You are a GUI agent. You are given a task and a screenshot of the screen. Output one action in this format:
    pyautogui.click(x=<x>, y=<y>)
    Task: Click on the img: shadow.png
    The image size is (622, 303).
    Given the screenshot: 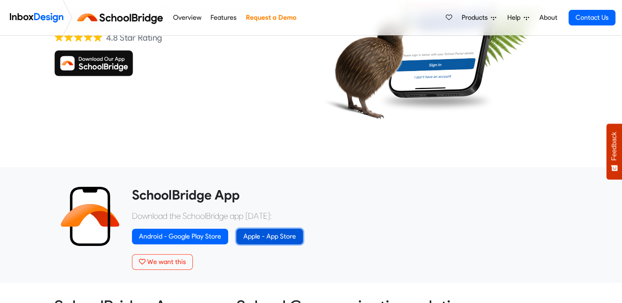 What is the action you would take?
    pyautogui.click(x=436, y=101)
    